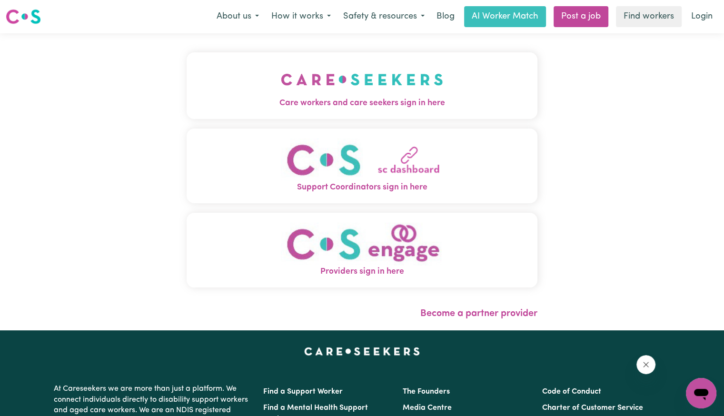 The image size is (724, 416). I want to click on a: Media Centre, so click(427, 408).